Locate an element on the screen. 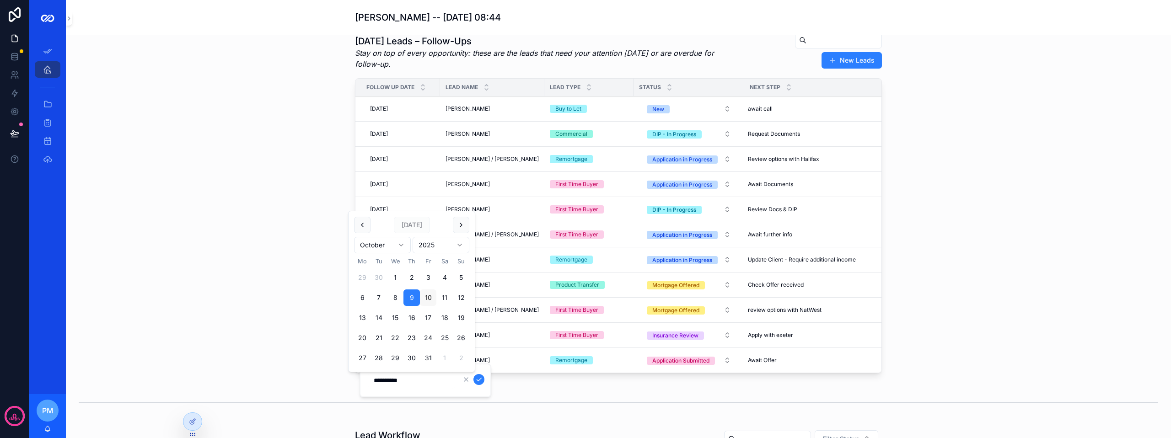  a: review options with NatWest is located at coordinates (808, 310).